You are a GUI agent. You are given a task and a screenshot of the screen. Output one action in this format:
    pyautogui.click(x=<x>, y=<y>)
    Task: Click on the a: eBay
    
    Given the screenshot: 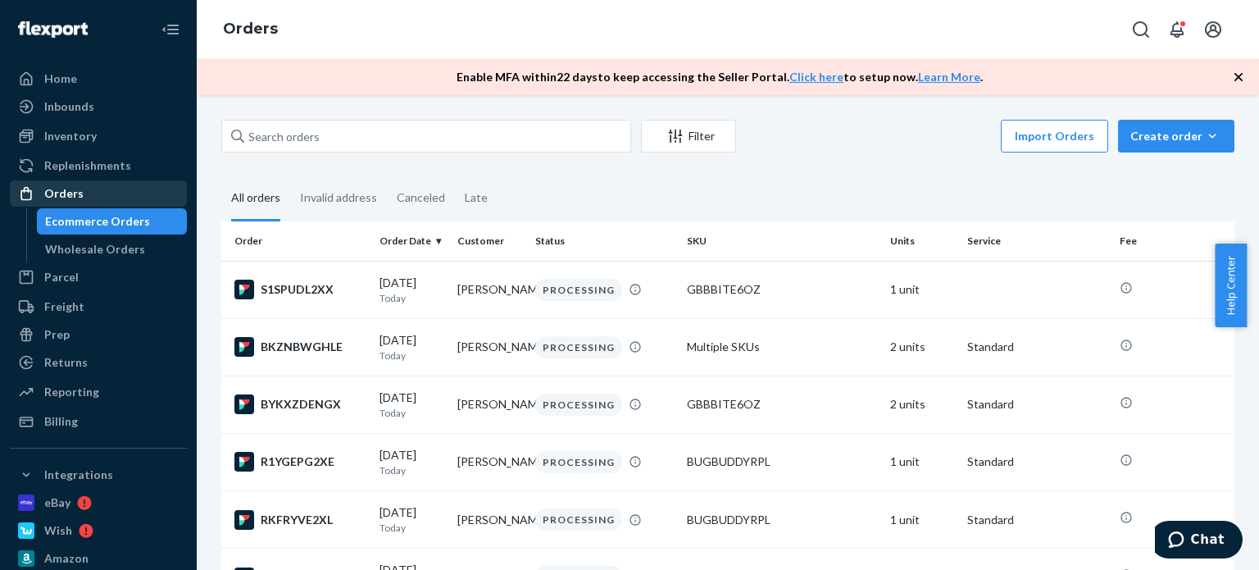 What is the action you would take?
    pyautogui.click(x=98, y=503)
    